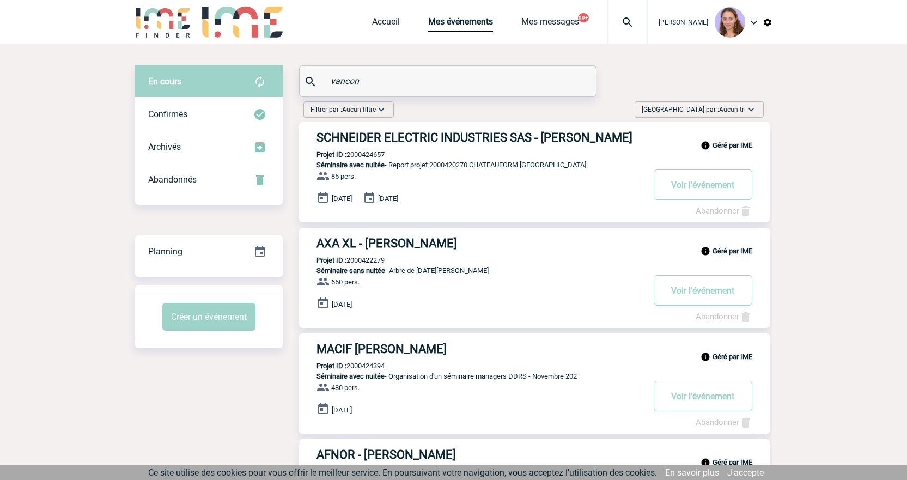 The height and width of the screenshot is (480, 907). Describe the element at coordinates (164, 81) in the screenshot. I see `span: En cours` at that location.